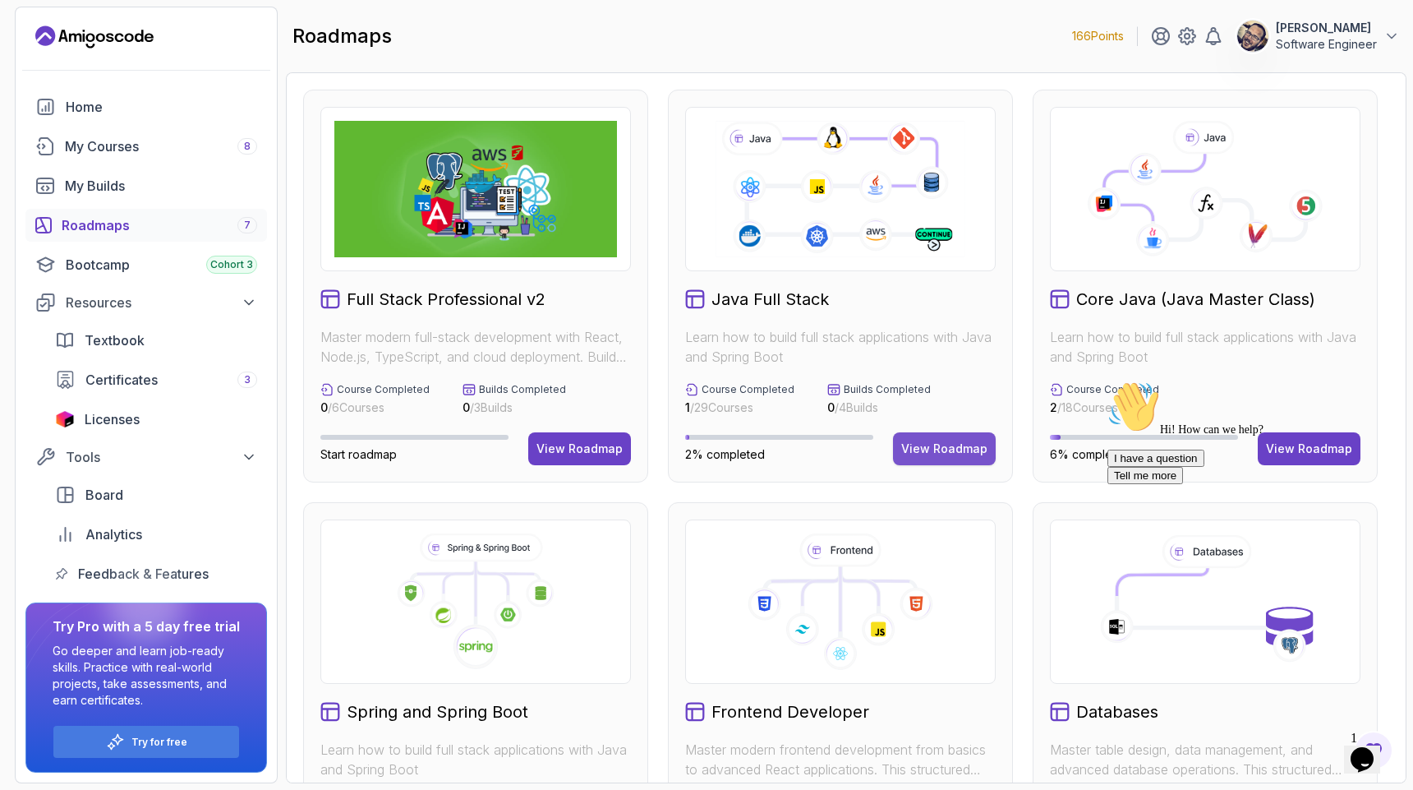 This screenshot has height=790, width=1413. Describe the element at coordinates (146, 225) in the screenshot. I see `a: roadmaps` at that location.